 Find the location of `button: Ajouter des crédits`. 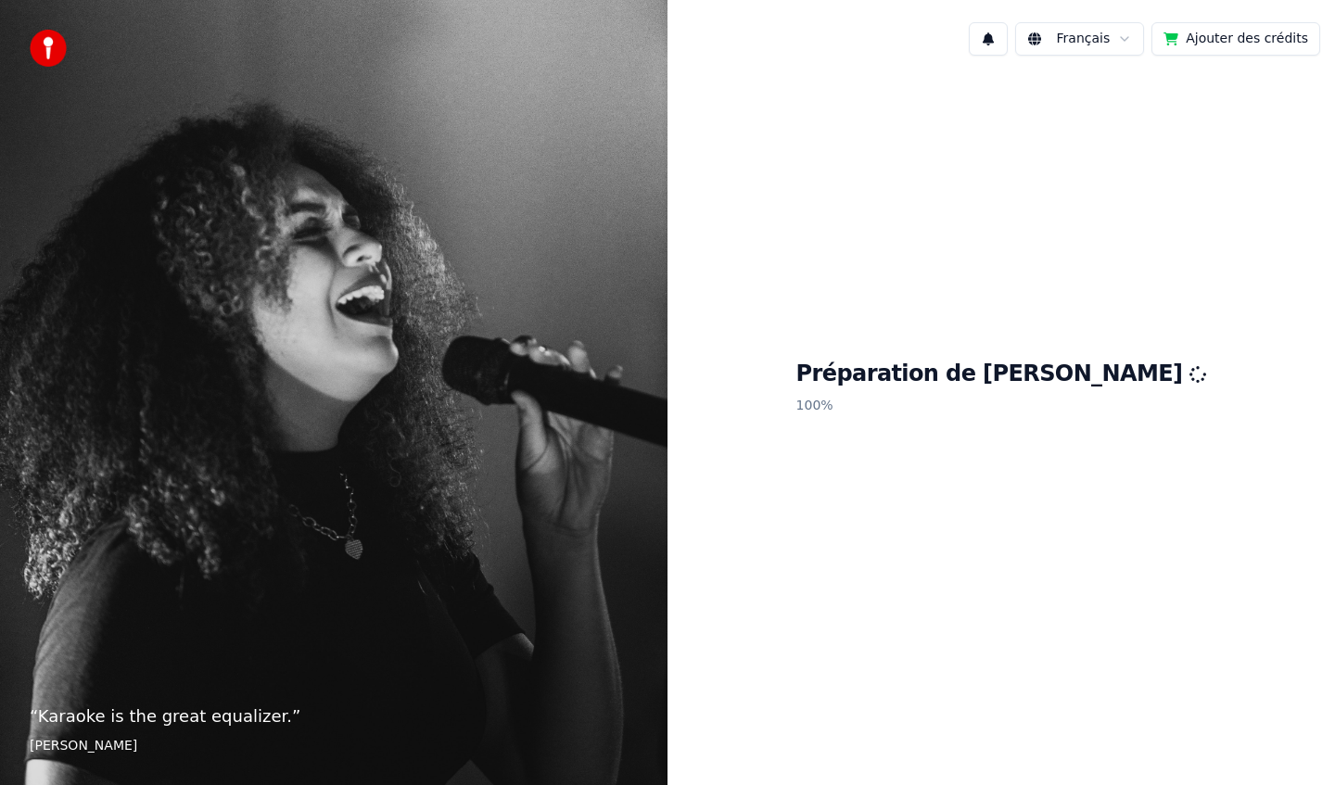

button: Ajouter des crédits is located at coordinates (1236, 39).